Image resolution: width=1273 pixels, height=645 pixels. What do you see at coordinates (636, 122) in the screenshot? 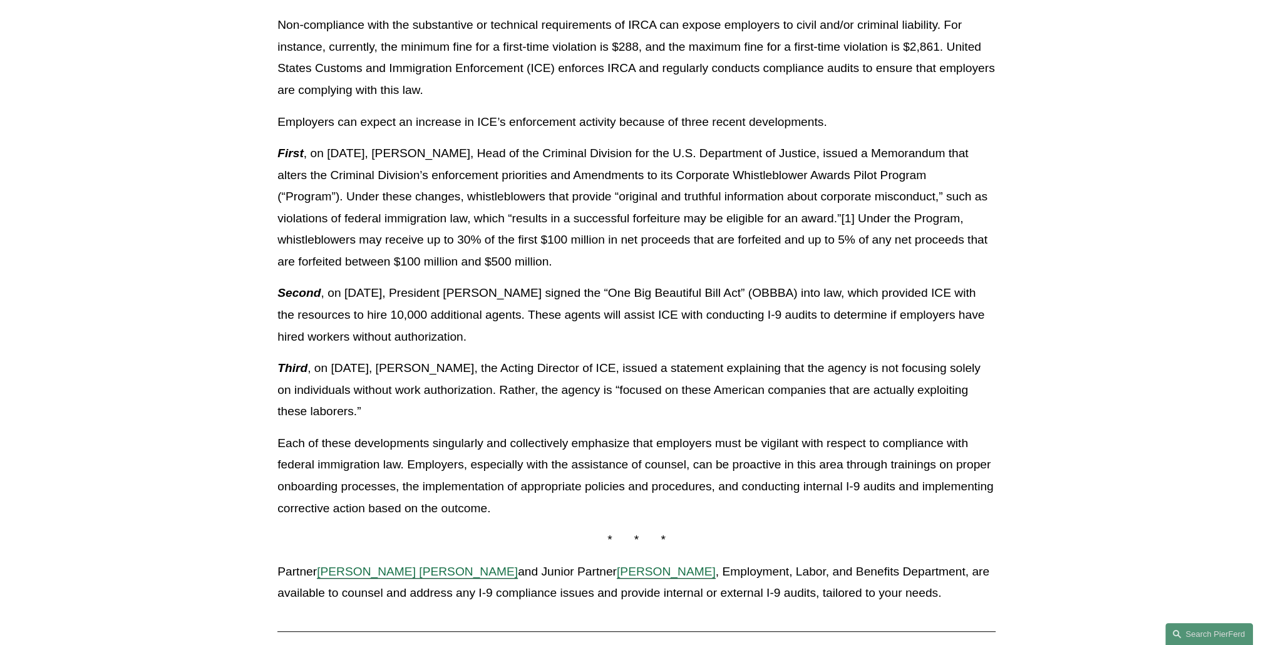
I see `p: Employers can expect an increase in ICE’s enforcement activity because of three recent developments.` at bounding box center [636, 122].